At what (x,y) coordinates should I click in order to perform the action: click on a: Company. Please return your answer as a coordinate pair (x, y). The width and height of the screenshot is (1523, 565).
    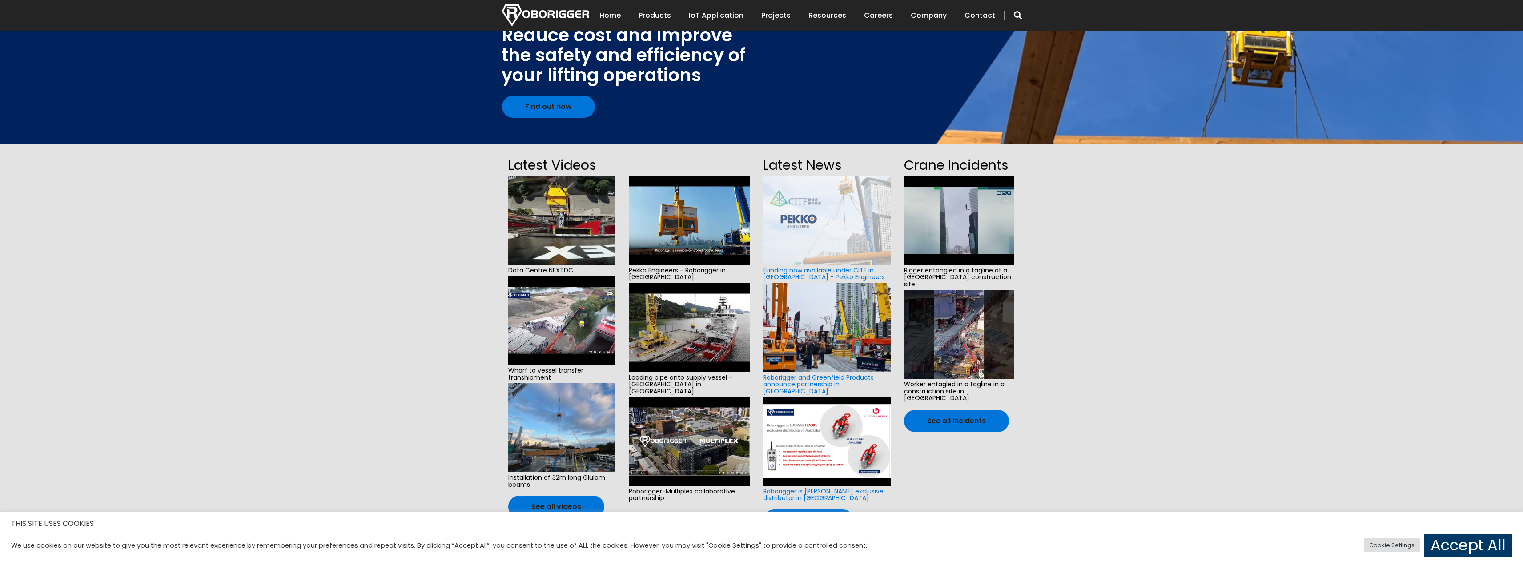
    Looking at the image, I should click on (928, 16).